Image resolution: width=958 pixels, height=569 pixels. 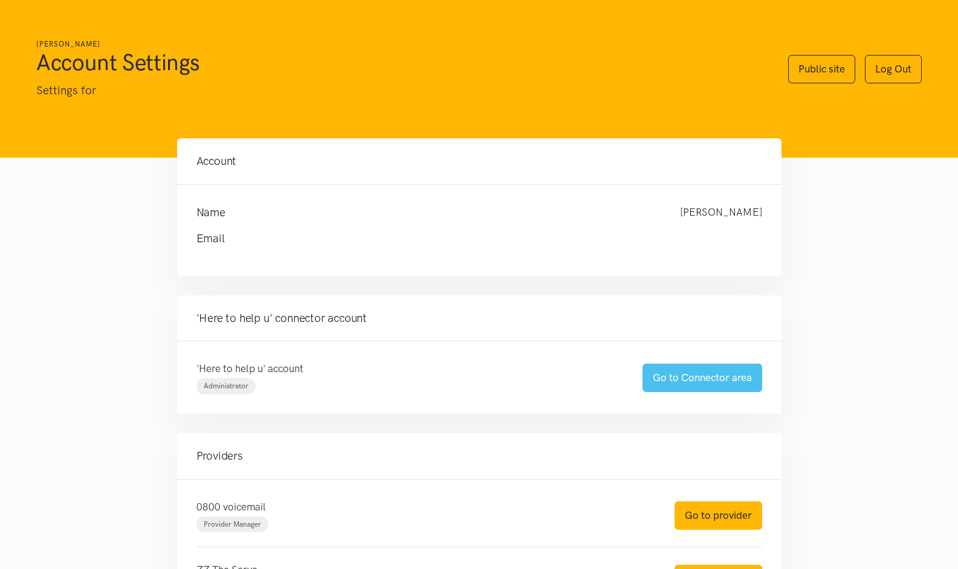 I want to click on a: Go to Connector area, so click(x=702, y=378).